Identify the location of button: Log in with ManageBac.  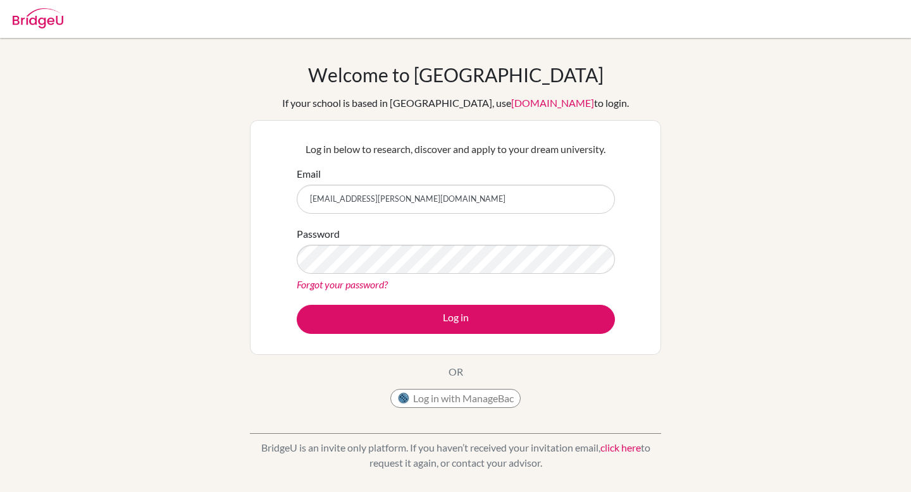
(456, 399).